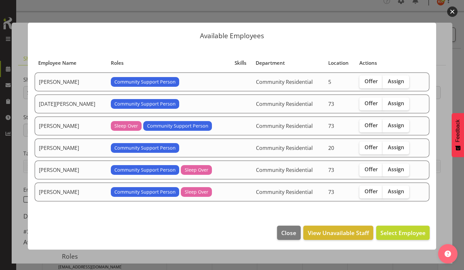  I want to click on span: Close, so click(289, 233).